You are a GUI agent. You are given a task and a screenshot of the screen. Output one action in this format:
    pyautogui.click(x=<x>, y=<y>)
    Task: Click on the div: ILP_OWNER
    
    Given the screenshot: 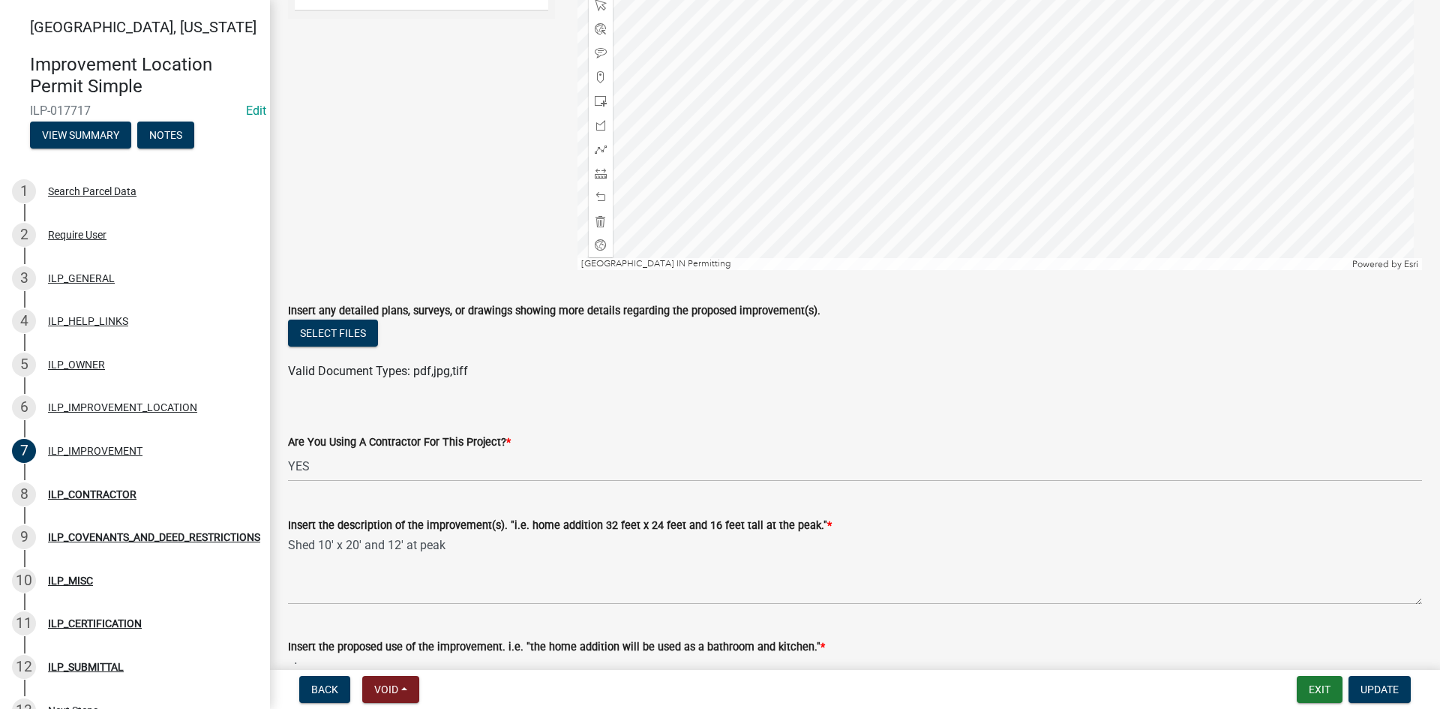 What is the action you would take?
    pyautogui.click(x=77, y=365)
    